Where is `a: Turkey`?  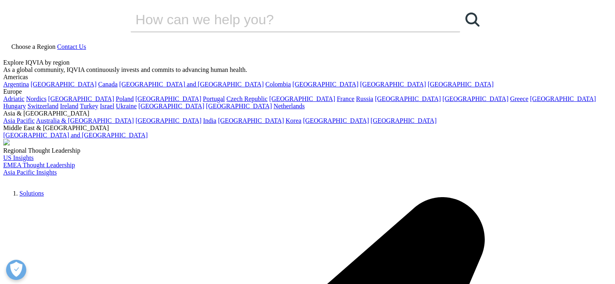 a: Turkey is located at coordinates (89, 106).